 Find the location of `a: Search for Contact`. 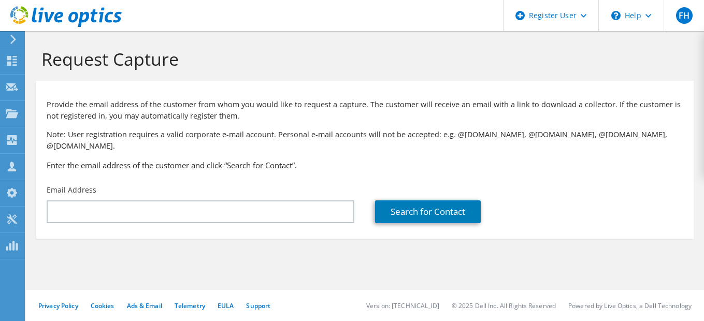

a: Search for Contact is located at coordinates (428, 212).